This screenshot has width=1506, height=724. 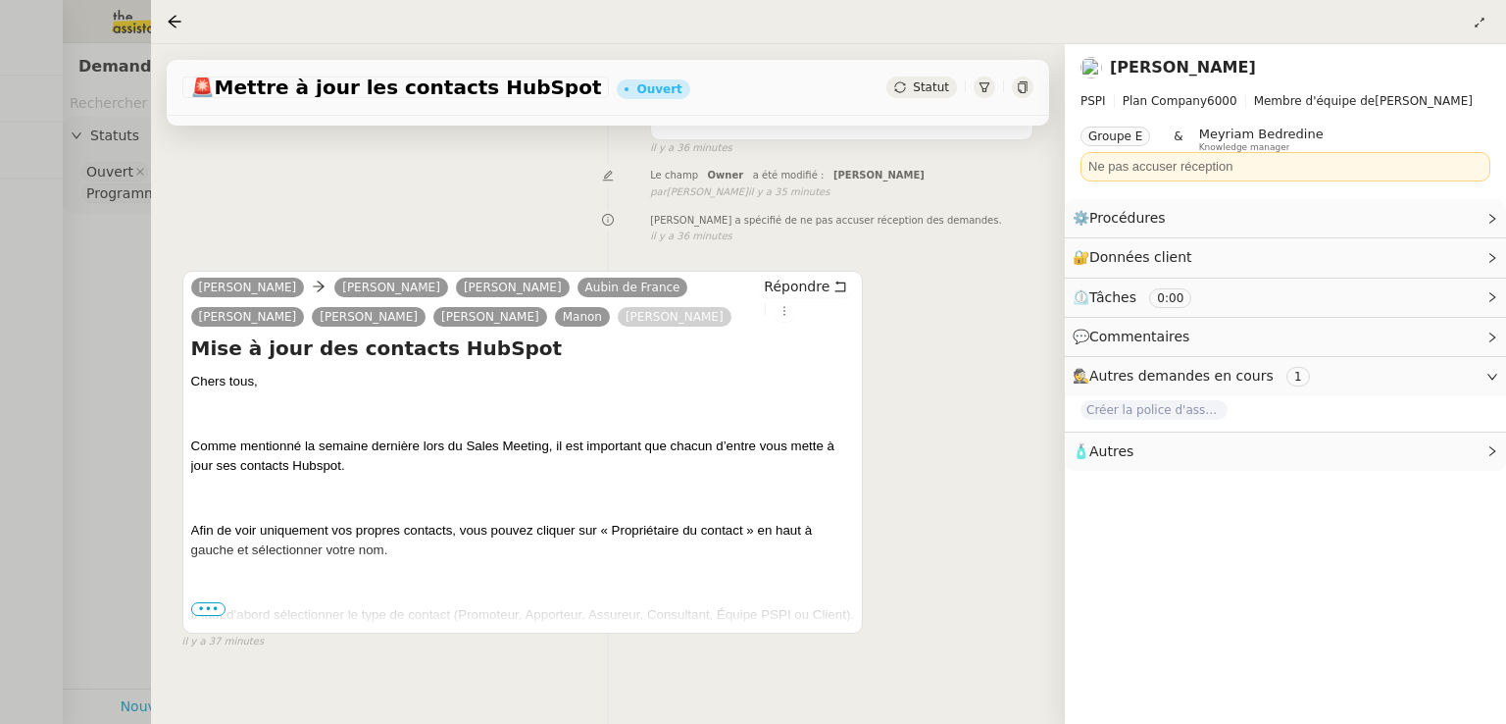 I want to click on span: Répondre, so click(x=796, y=286).